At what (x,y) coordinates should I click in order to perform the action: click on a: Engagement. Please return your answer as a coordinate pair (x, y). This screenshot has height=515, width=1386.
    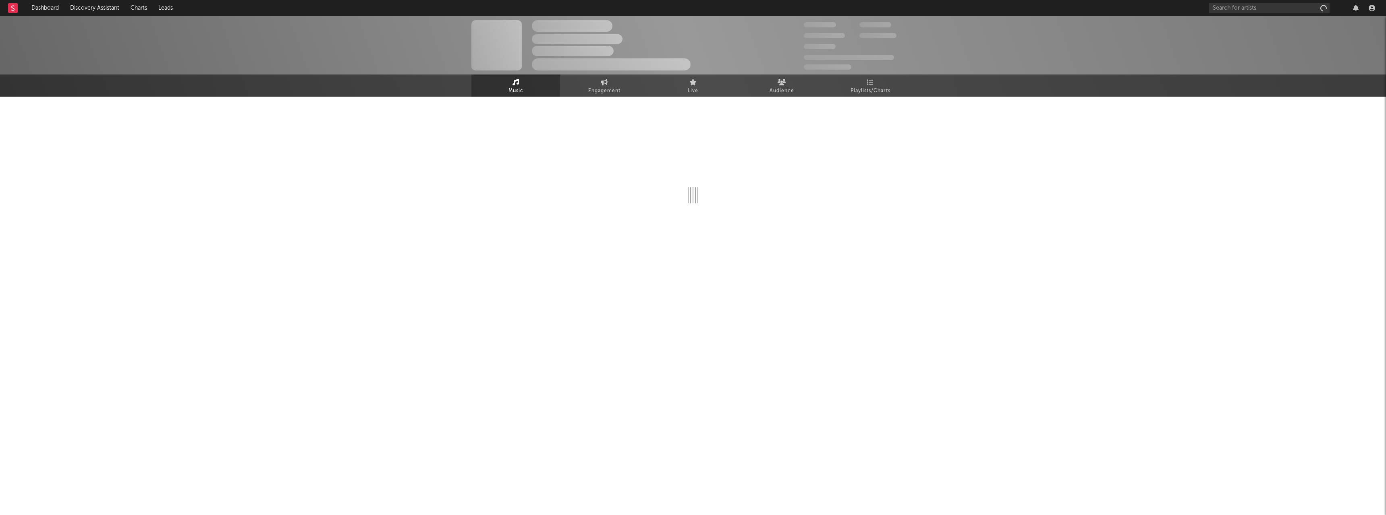
    Looking at the image, I should click on (605, 85).